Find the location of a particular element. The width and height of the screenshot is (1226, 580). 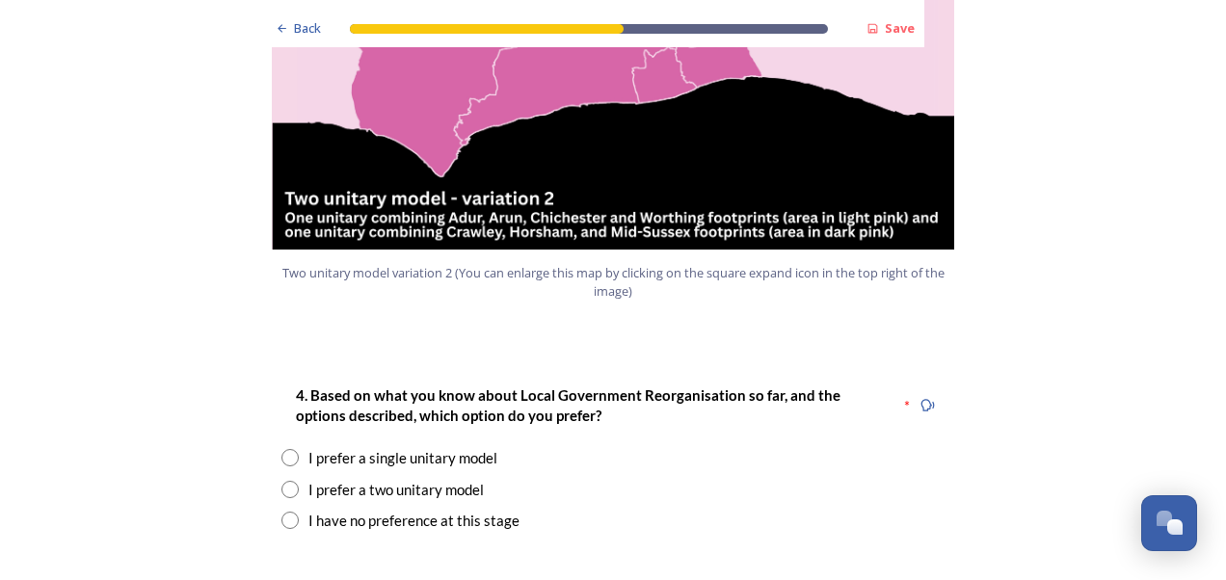

strong: Save is located at coordinates (899, 28).